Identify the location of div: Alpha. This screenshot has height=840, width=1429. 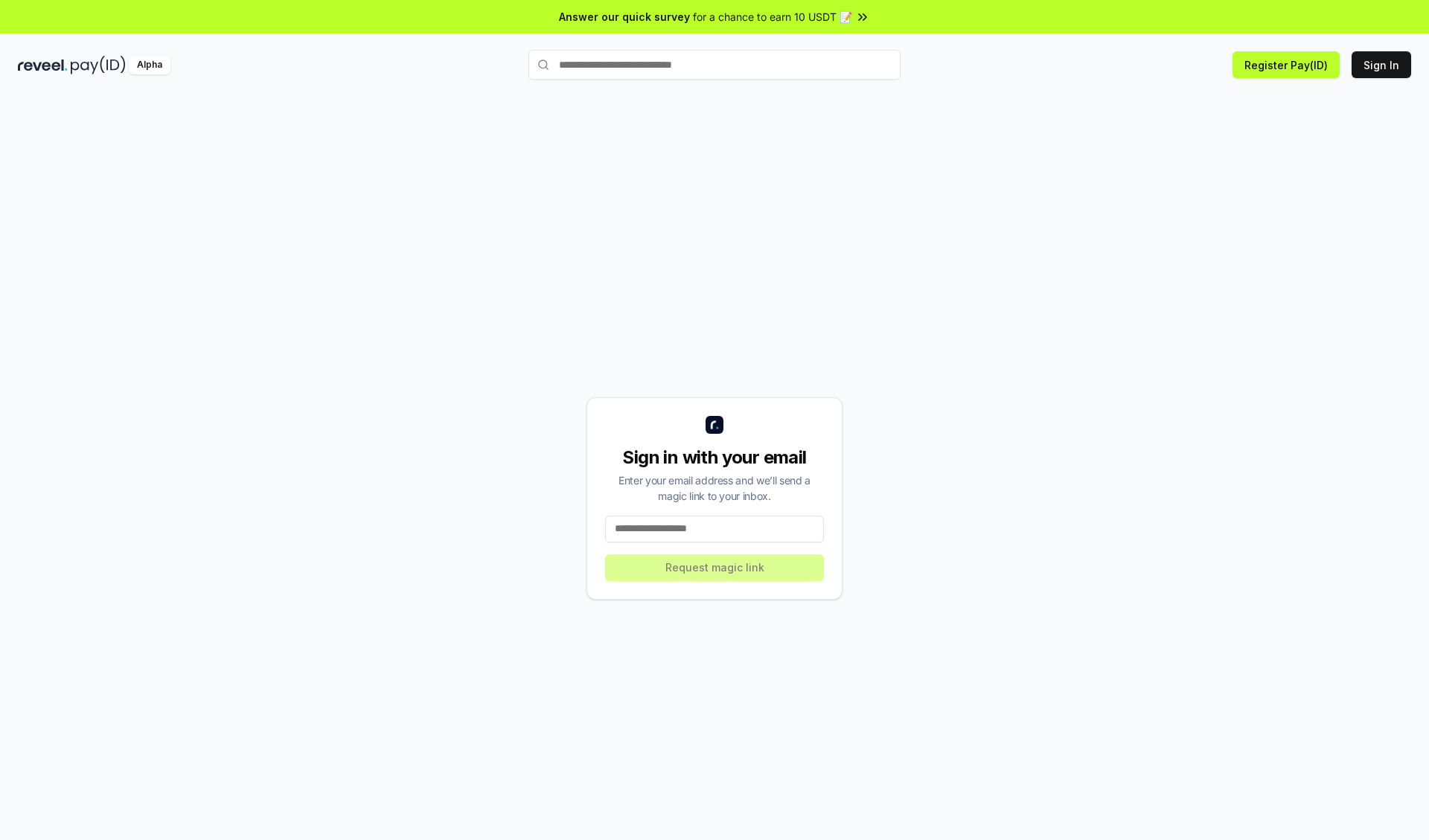
(149, 65).